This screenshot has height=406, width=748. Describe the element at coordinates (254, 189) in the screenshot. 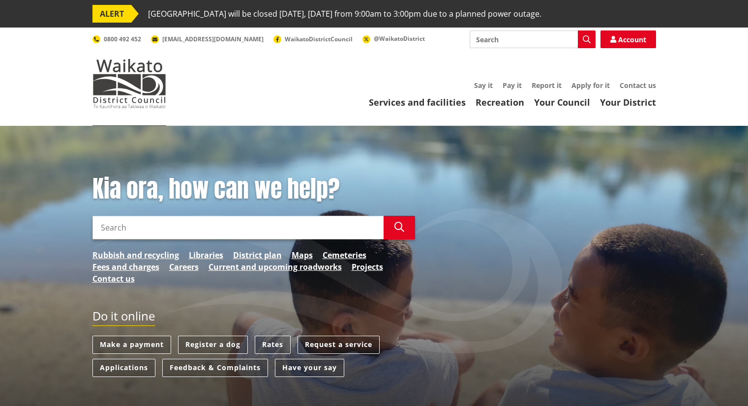

I see `h1: Kia ora, how can we help?` at that location.